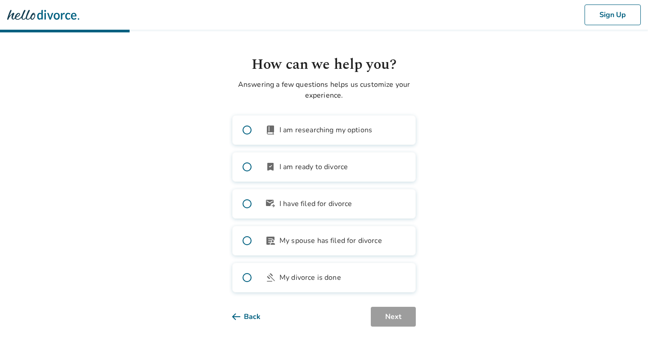 The width and height of the screenshot is (648, 350). What do you see at coordinates (270, 278) in the screenshot?
I see `span: gavel` at bounding box center [270, 278].